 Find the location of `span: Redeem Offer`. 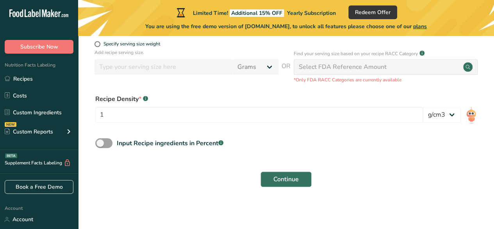

span: Redeem Offer is located at coordinates (373, 12).